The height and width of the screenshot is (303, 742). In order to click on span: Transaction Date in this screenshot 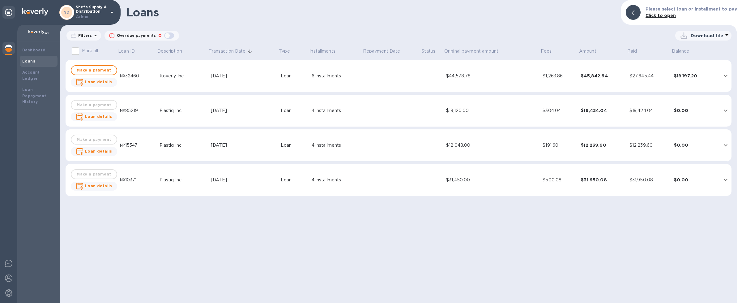, I will do `click(231, 51)`.